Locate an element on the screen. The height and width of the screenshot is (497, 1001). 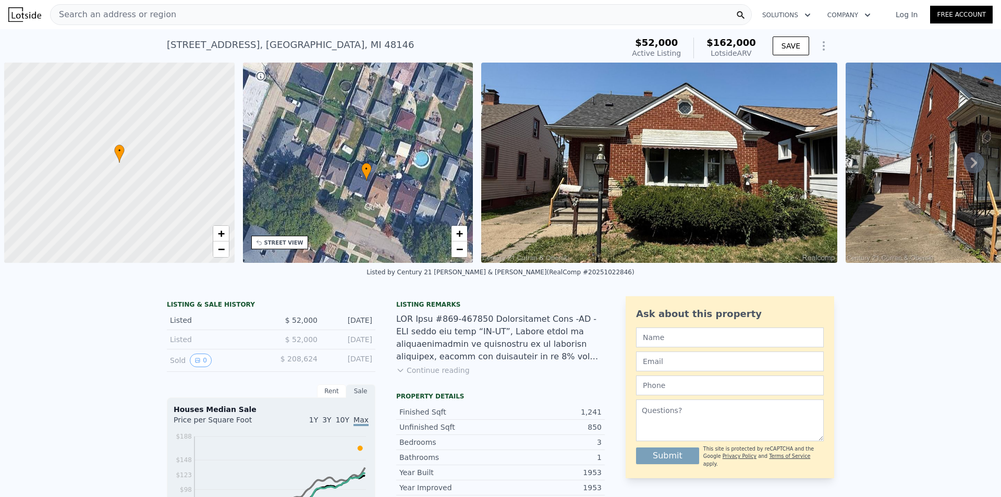
div: 850 is located at coordinates (551, 427).